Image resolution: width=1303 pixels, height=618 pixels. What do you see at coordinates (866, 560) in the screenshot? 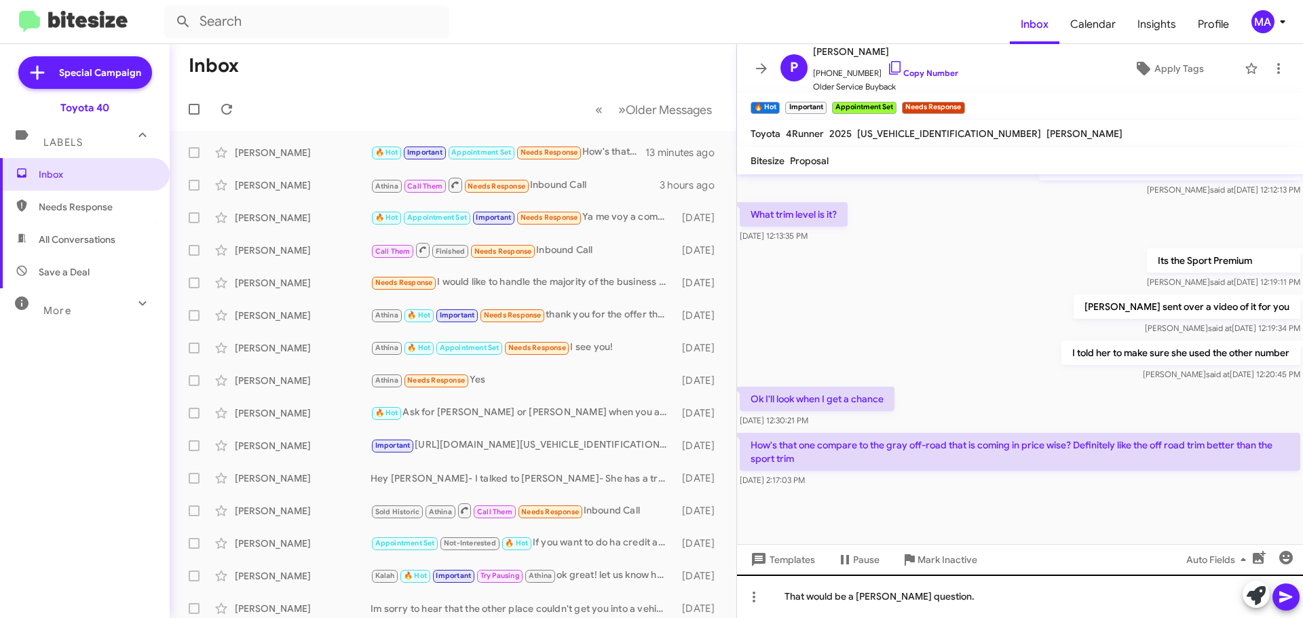
I see `span: Pause` at bounding box center [866, 560].